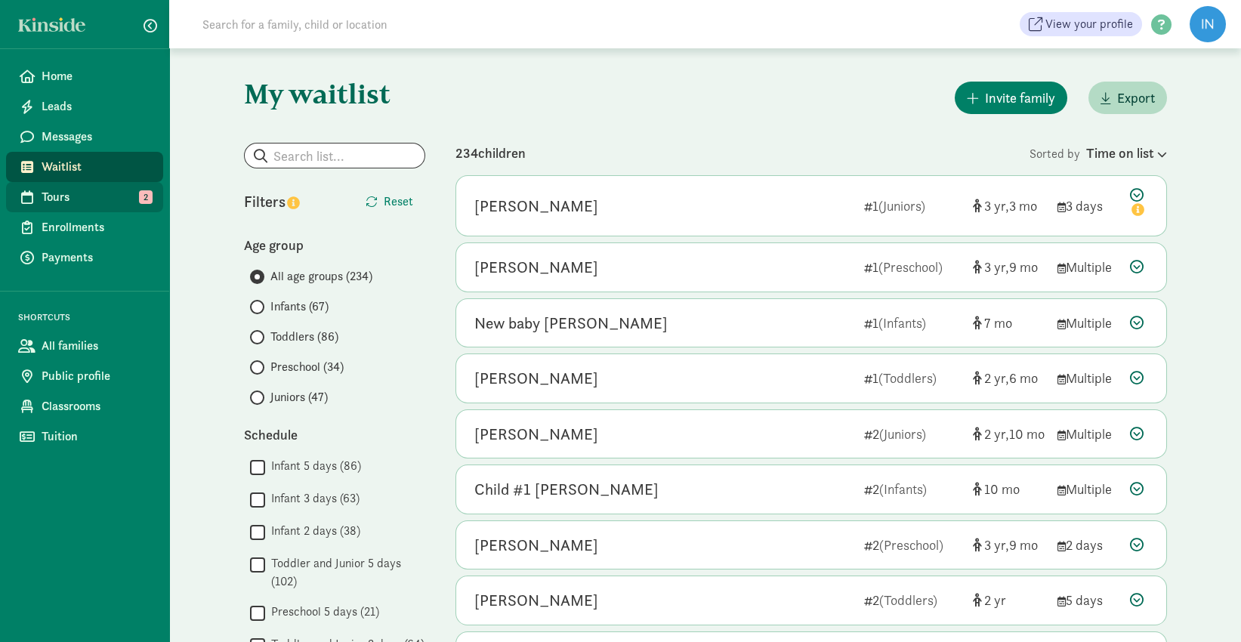 This screenshot has width=1241, height=642. Describe the element at coordinates (335, 245) in the screenshot. I see `div: Age group` at that location.